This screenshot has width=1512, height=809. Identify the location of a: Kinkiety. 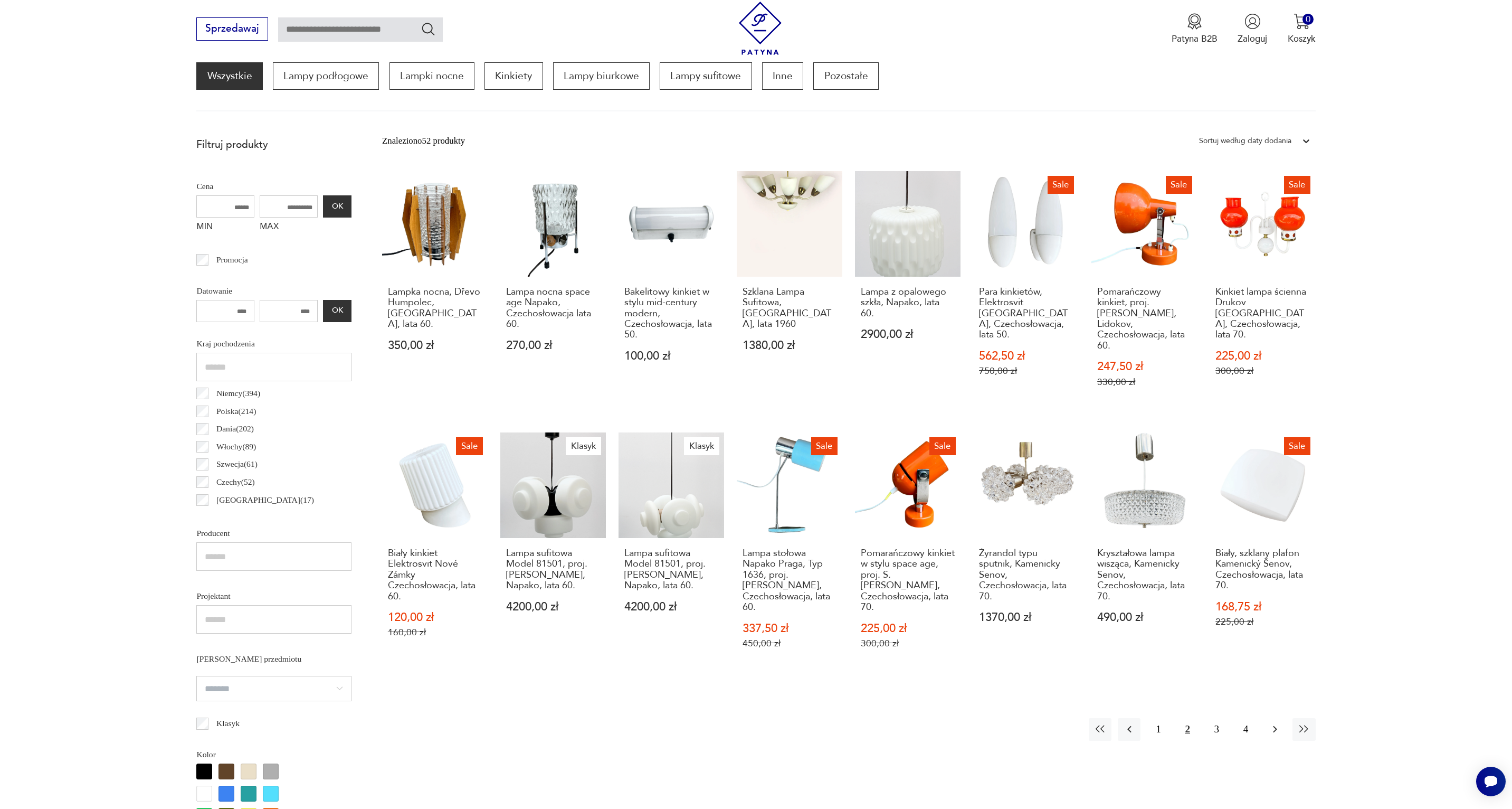
(514, 76).